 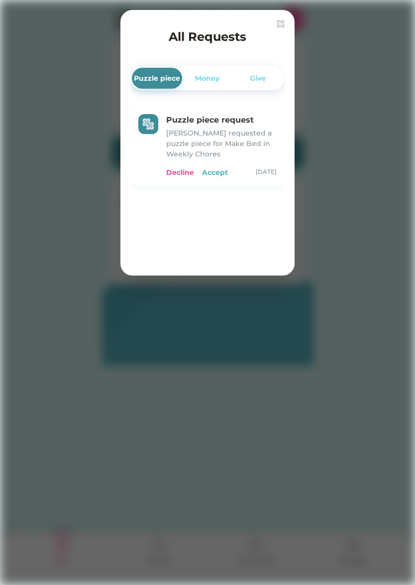 What do you see at coordinates (180, 172) in the screenshot?
I see `div: Decline` at bounding box center [180, 172].